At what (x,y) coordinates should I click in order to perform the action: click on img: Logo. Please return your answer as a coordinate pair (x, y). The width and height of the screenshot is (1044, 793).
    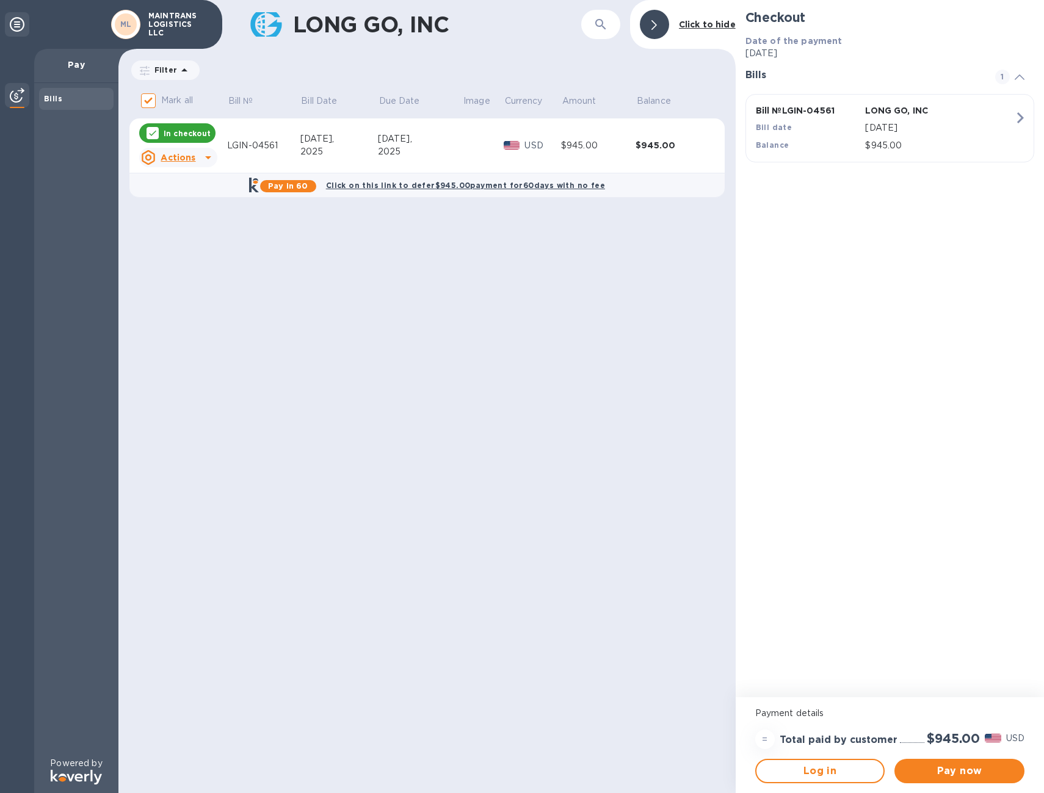
    Looking at the image, I should click on (76, 777).